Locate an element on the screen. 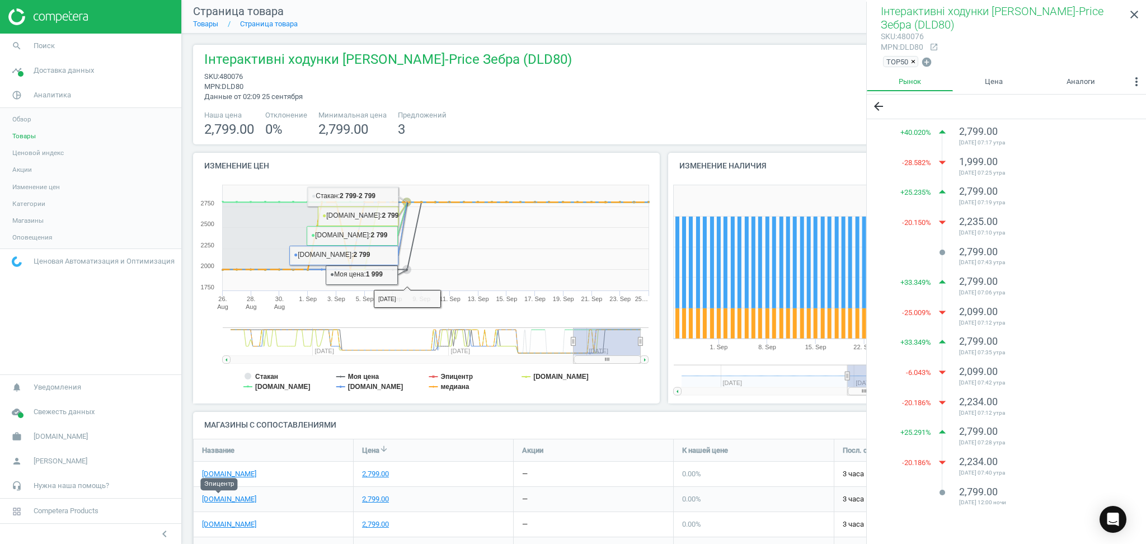  button: arrow_back is located at coordinates (878, 106).